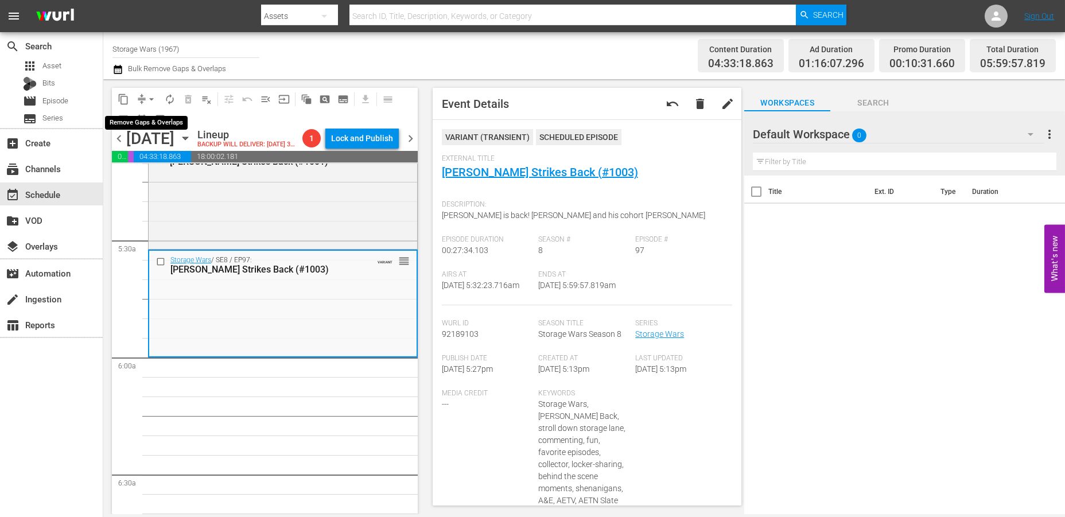 The width and height of the screenshot is (1065, 517). What do you see at coordinates (487, 324) in the screenshot?
I see `span: Wurl Id` at bounding box center [487, 324].